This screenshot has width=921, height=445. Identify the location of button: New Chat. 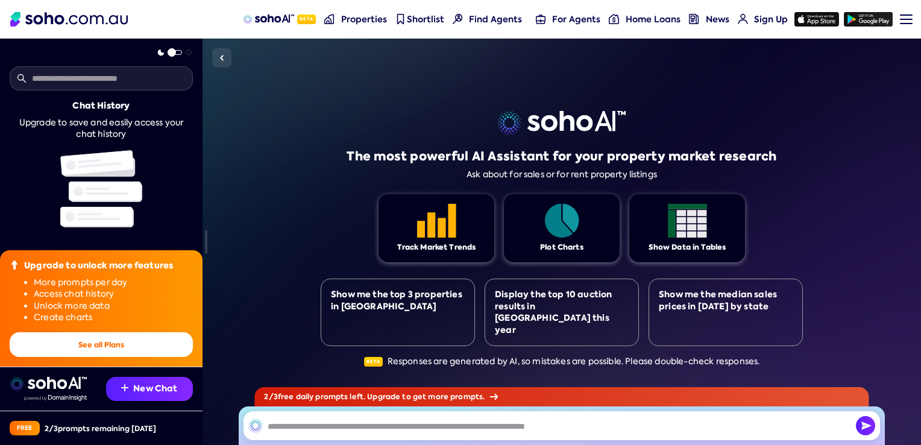
(149, 389).